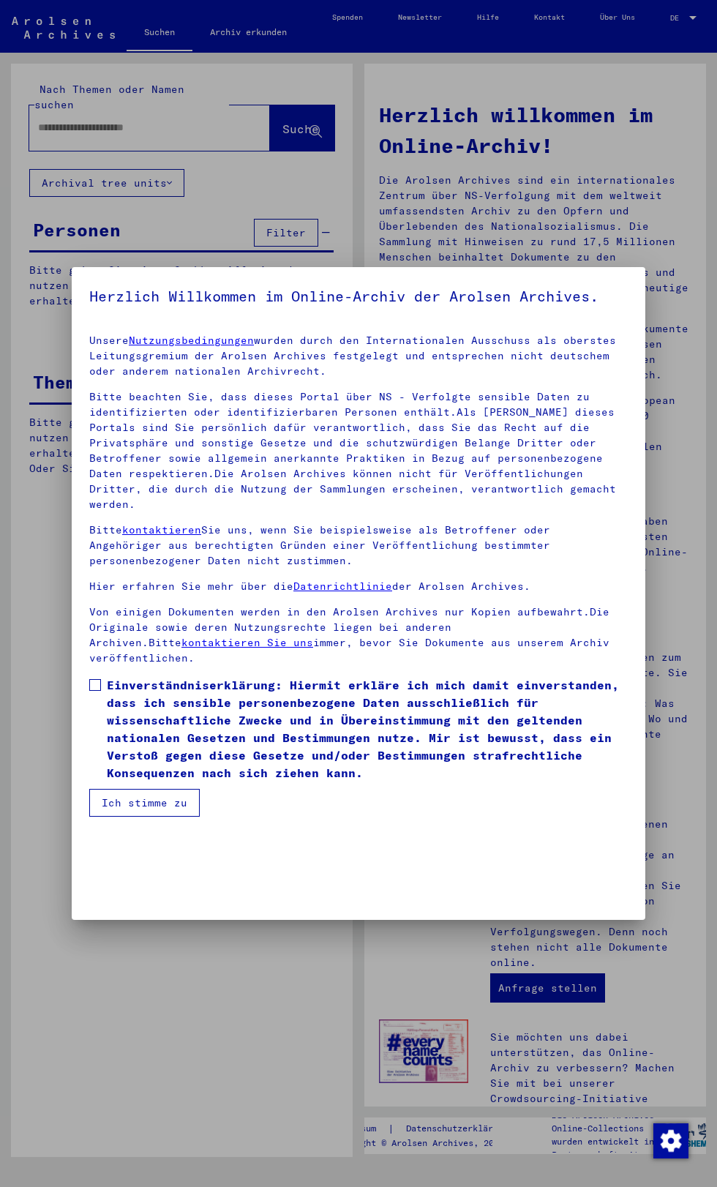 This screenshot has width=717, height=1187. I want to click on a: Nutzungsbedingungen, so click(191, 340).